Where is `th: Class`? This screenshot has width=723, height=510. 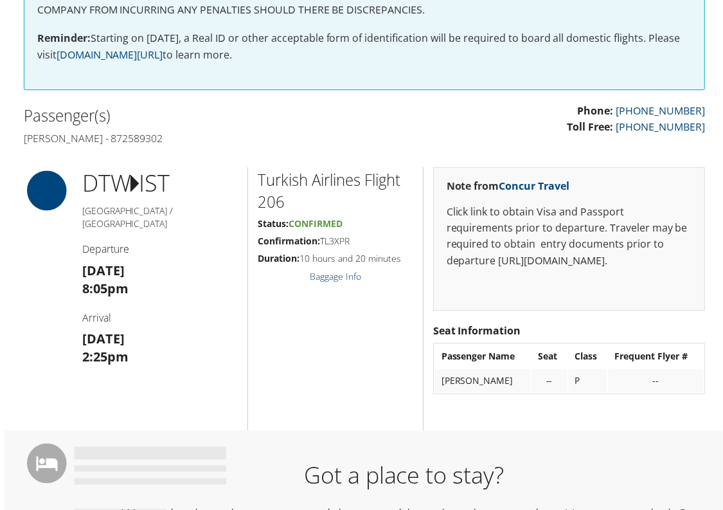
th: Class is located at coordinates (588, 357).